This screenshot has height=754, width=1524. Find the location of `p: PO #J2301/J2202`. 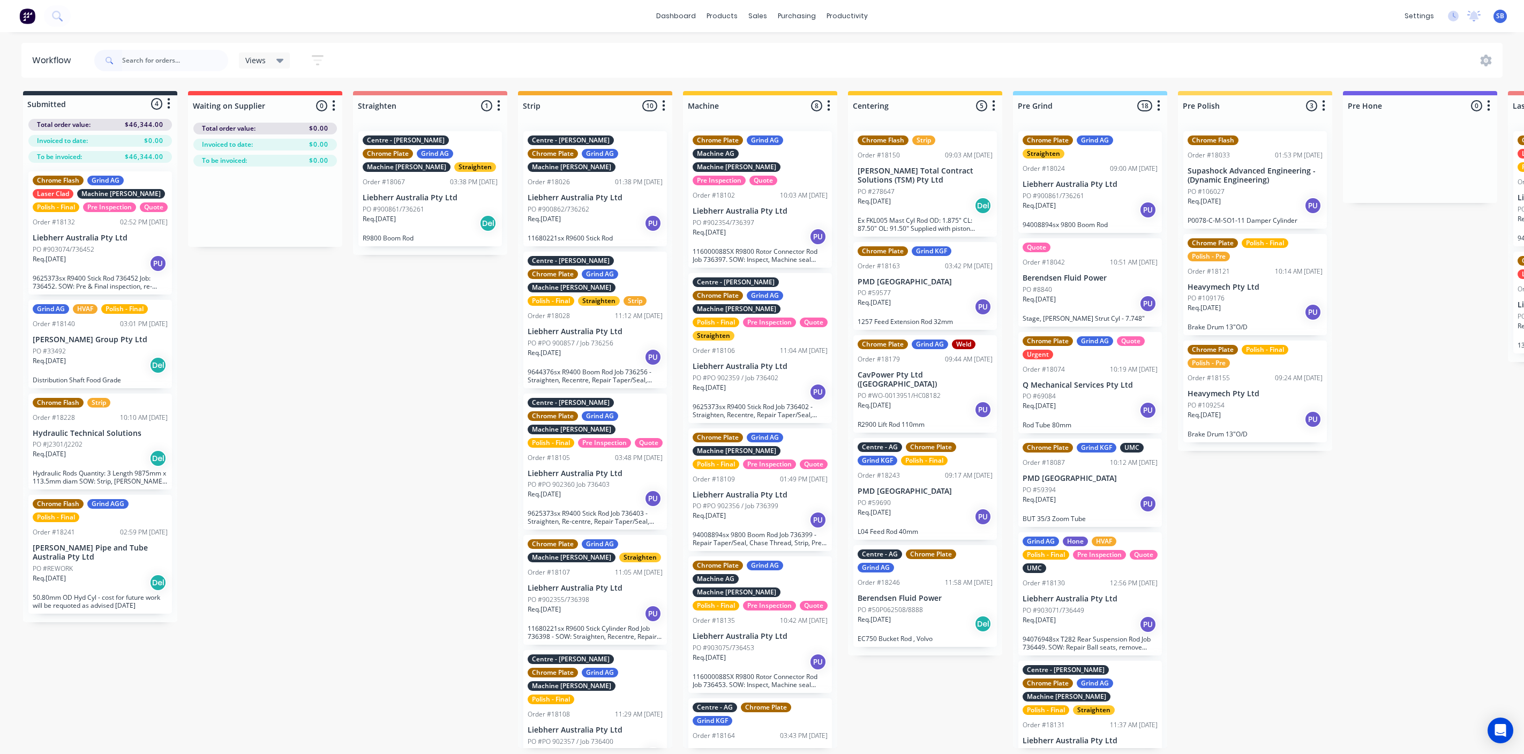

p: PO #J2301/J2202 is located at coordinates (57, 445).